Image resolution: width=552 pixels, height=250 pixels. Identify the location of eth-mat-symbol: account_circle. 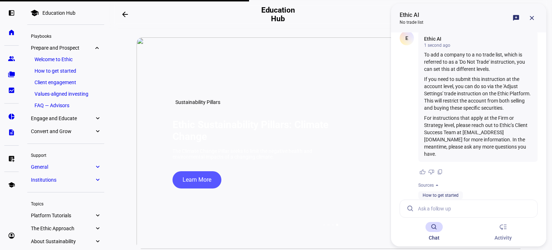
(11, 235).